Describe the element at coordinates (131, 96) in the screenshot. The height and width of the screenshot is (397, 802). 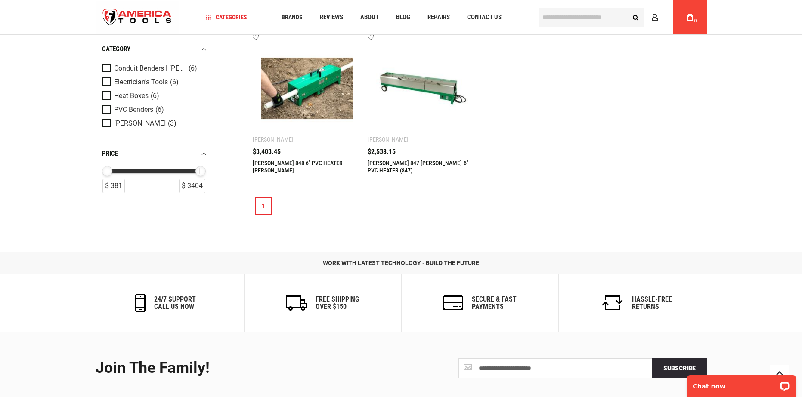
I see `span: Heat Boxes` at that location.